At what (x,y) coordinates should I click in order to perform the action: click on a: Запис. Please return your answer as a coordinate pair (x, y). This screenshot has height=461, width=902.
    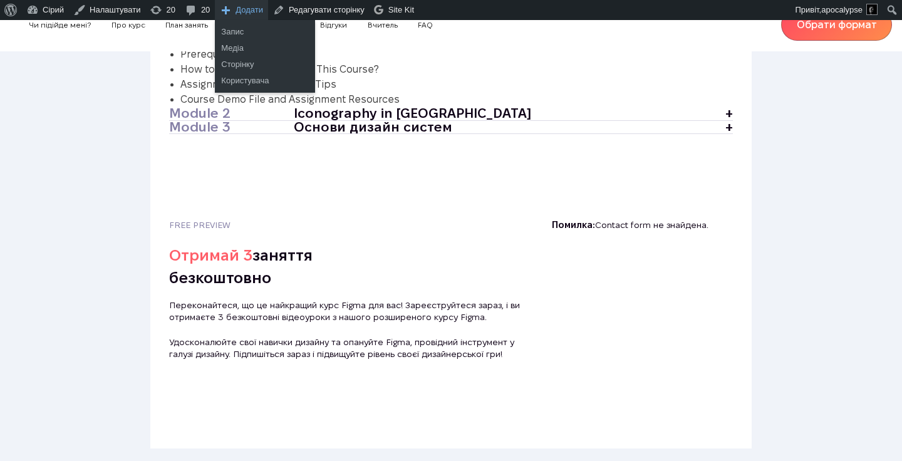
    Looking at the image, I should click on (265, 32).